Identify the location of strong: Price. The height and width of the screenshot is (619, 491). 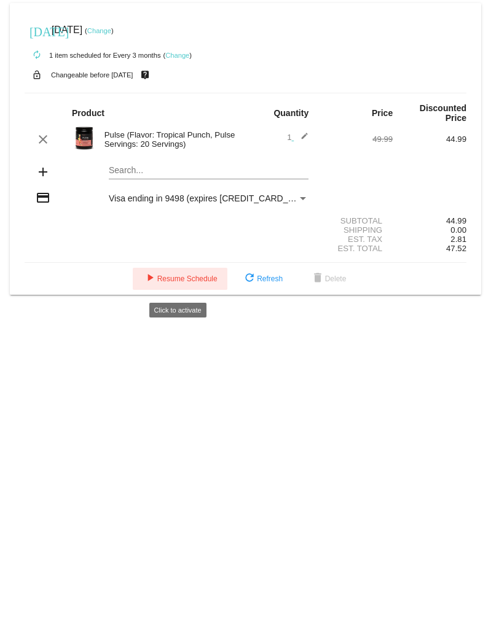
(382, 113).